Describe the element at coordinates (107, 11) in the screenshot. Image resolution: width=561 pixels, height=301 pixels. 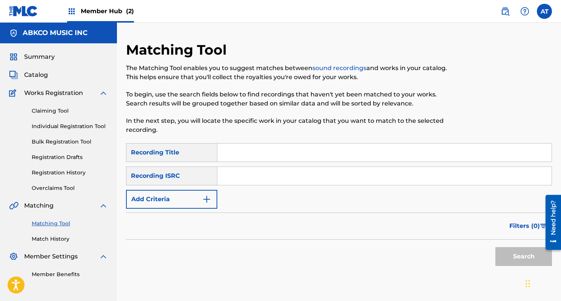
I see `span: Member Hub` at that location.